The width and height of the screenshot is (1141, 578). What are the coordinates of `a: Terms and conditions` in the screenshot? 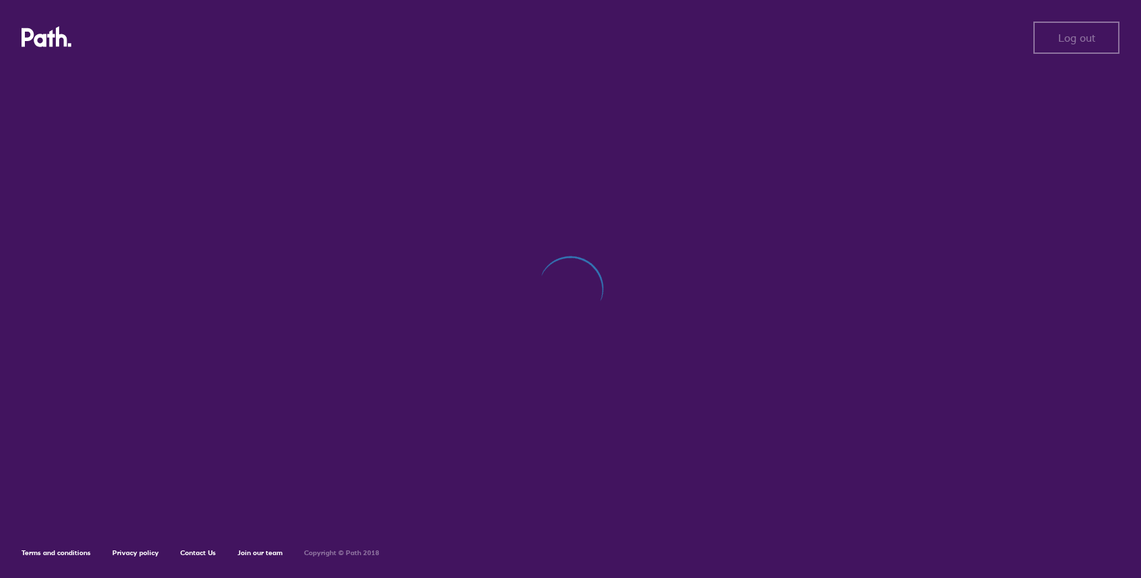 It's located at (56, 552).